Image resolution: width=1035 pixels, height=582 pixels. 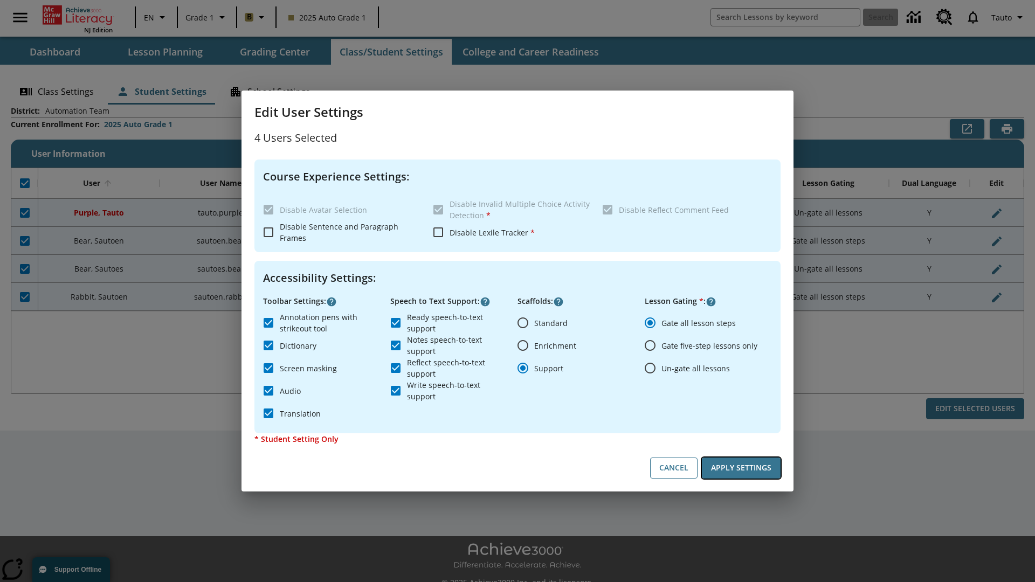 I want to click on span: Notes speech-to-text support, so click(x=458, y=345).